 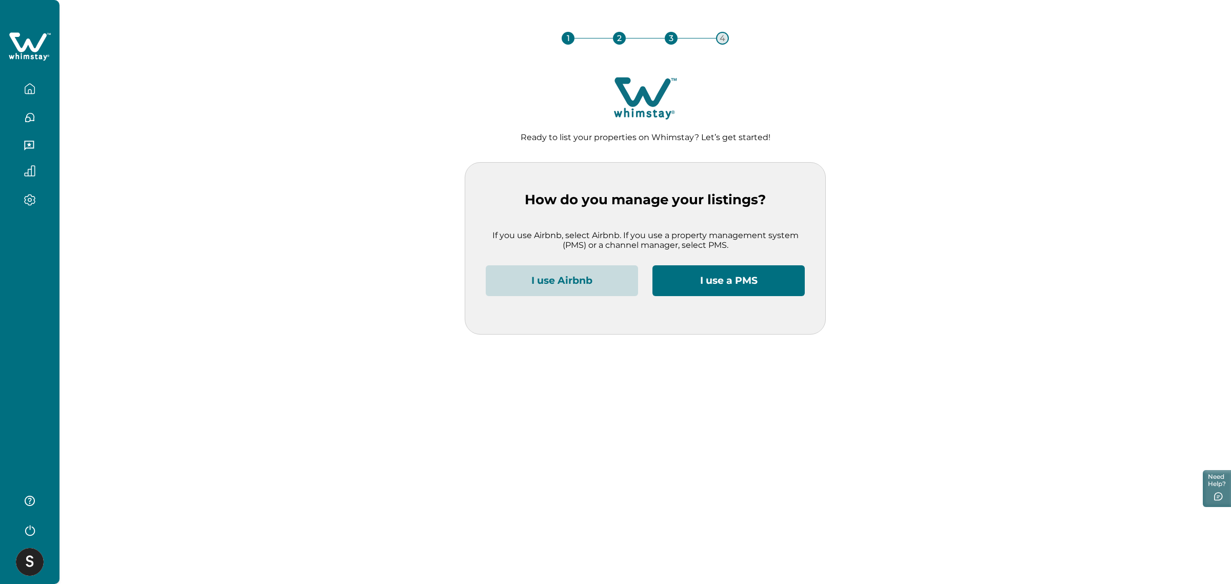 What do you see at coordinates (671, 38) in the screenshot?
I see `div: 3` at bounding box center [671, 38].